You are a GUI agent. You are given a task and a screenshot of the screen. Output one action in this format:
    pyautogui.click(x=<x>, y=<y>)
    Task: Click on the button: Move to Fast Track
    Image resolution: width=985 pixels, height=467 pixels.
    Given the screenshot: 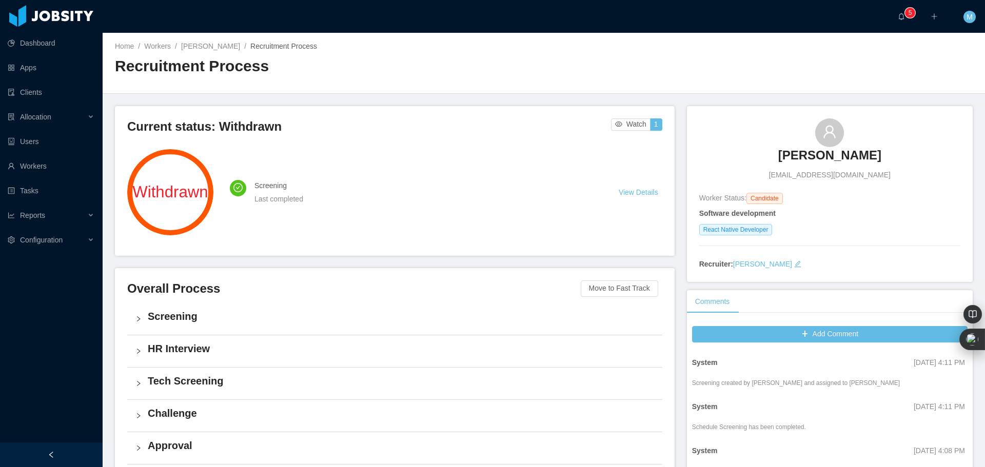 What is the action you would take?
    pyautogui.click(x=619, y=289)
    